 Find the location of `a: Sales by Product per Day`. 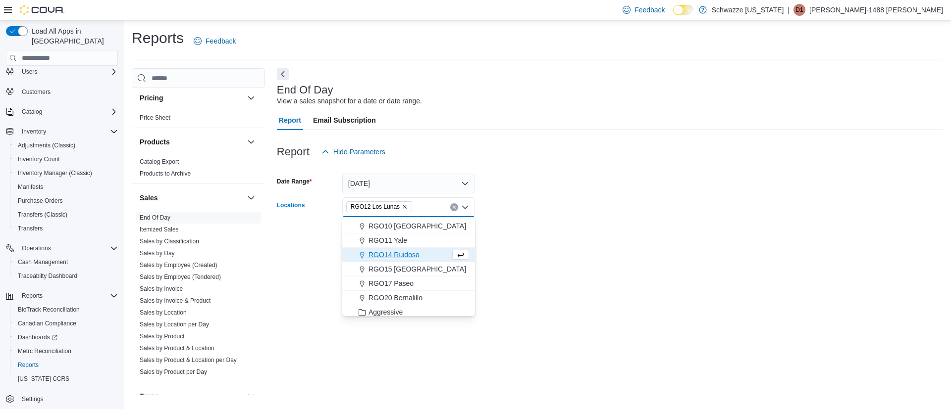

a: Sales by Product per Day is located at coordinates (173, 372).